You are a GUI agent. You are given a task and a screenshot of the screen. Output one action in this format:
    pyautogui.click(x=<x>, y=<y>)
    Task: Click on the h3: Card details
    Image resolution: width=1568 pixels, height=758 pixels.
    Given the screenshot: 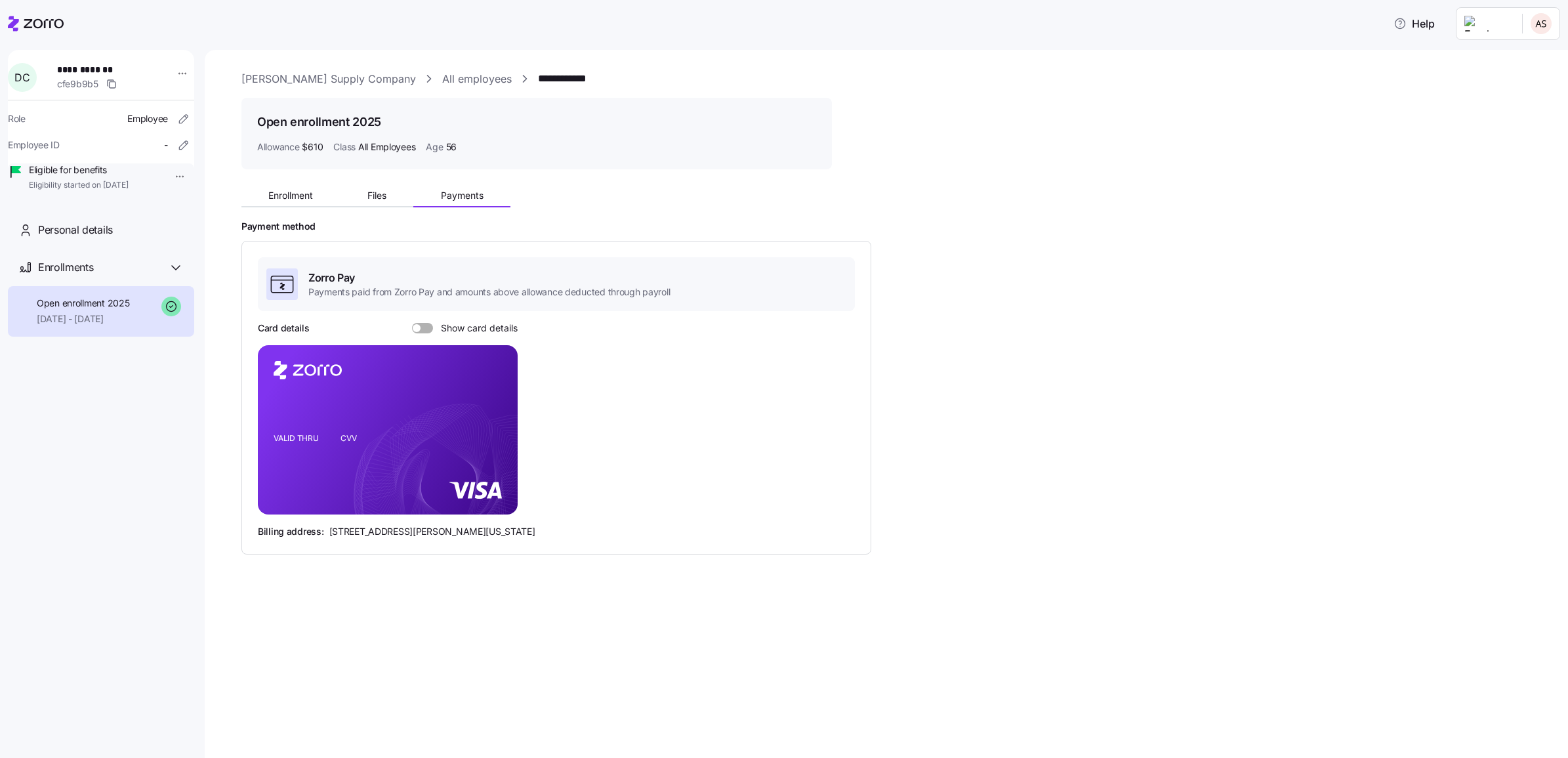 What is the action you would take?
    pyautogui.click(x=283, y=328)
    